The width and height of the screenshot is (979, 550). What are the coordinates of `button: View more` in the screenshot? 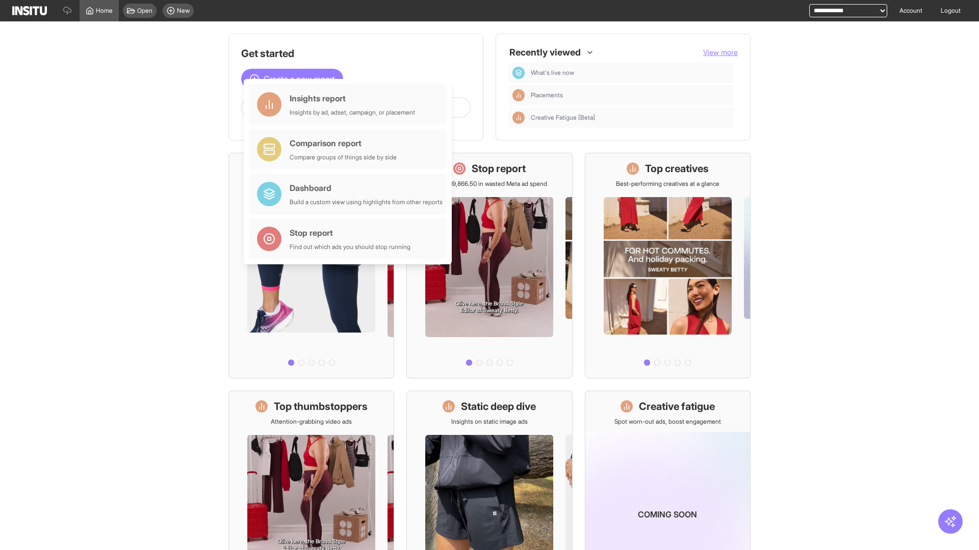 It's located at (720, 52).